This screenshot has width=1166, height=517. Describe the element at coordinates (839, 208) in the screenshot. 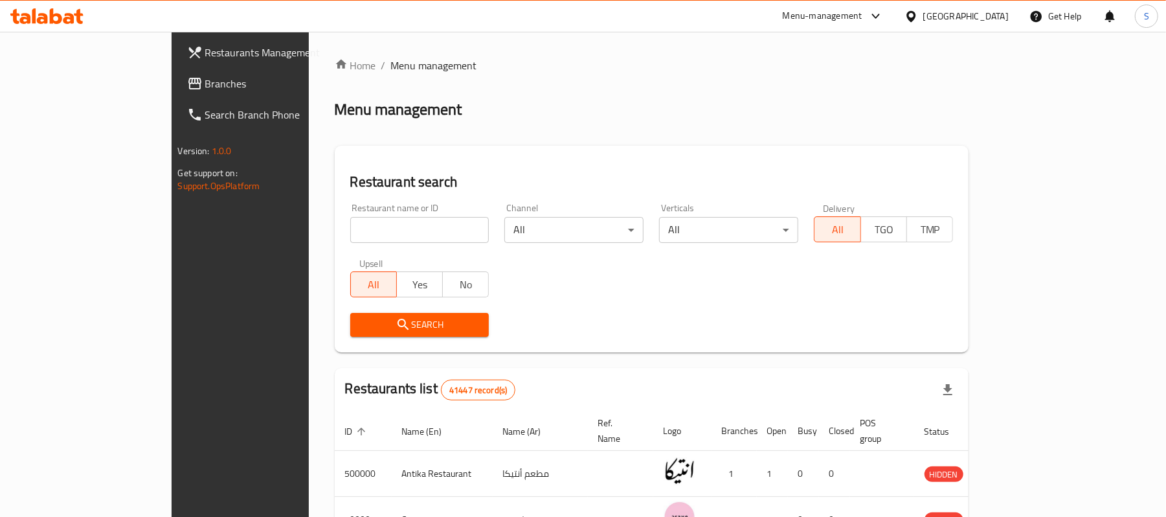

I see `label: Delivery` at that location.